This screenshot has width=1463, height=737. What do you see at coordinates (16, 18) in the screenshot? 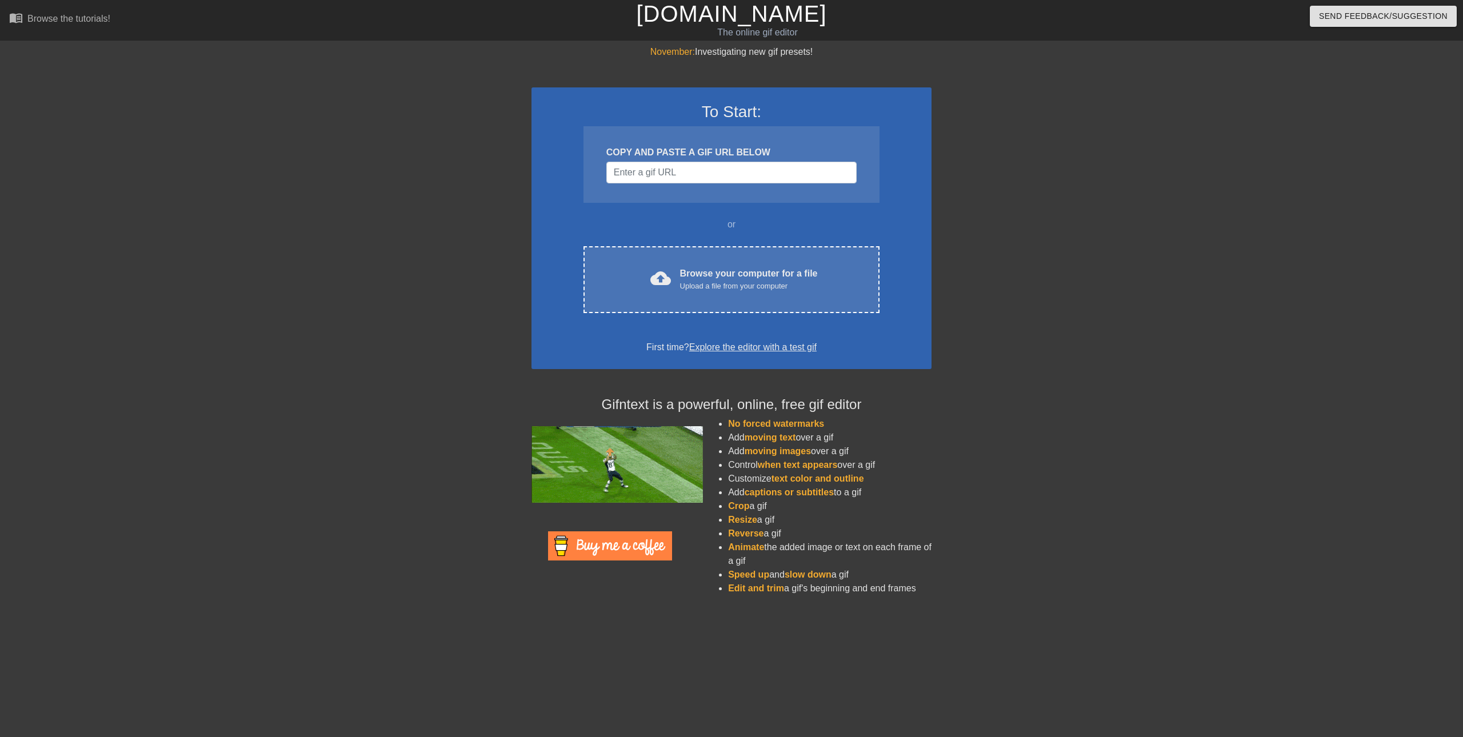
I see `span: menu_book` at bounding box center [16, 18].